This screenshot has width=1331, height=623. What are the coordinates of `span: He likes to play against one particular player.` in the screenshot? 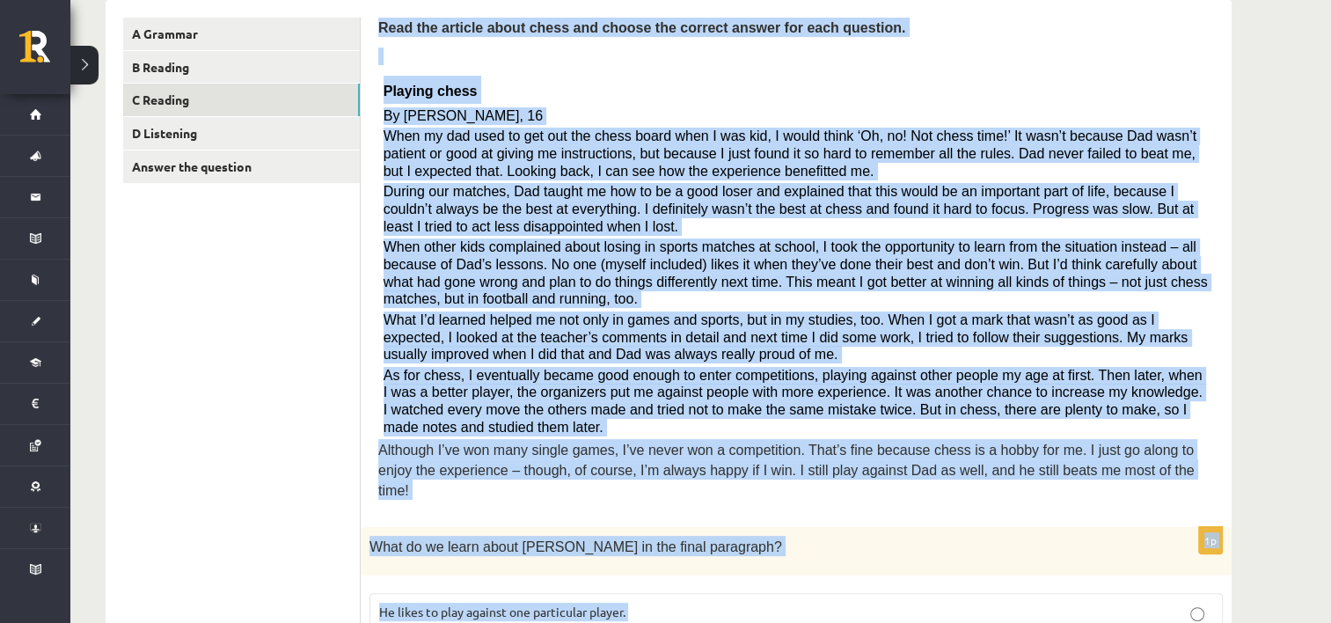 It's located at (502, 611).